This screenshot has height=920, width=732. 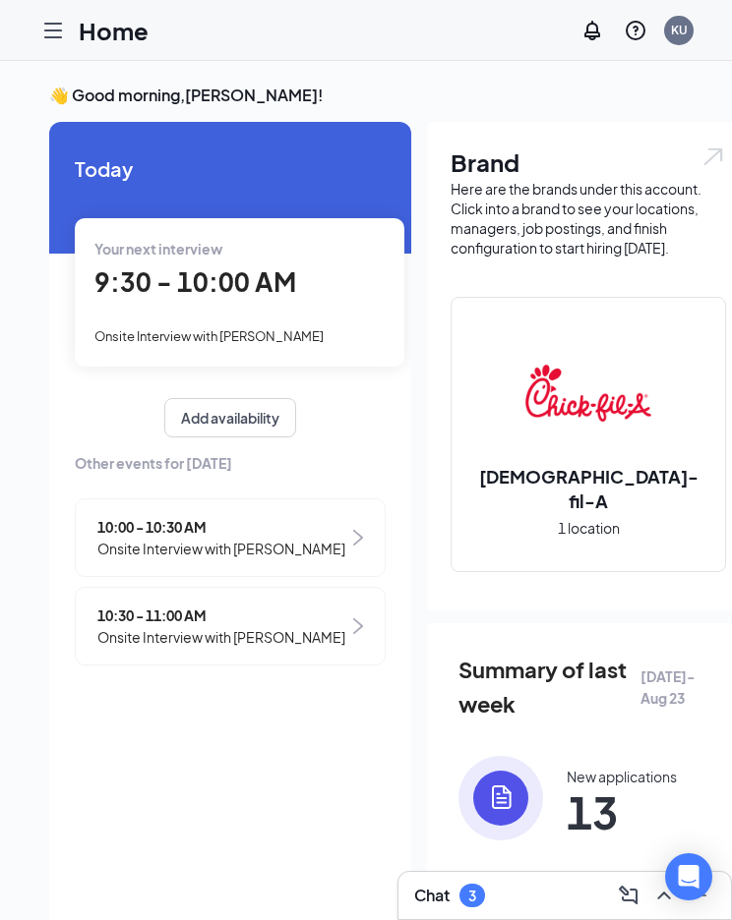 I want to click on svg: ComposeMessage, so click(x=628, y=896).